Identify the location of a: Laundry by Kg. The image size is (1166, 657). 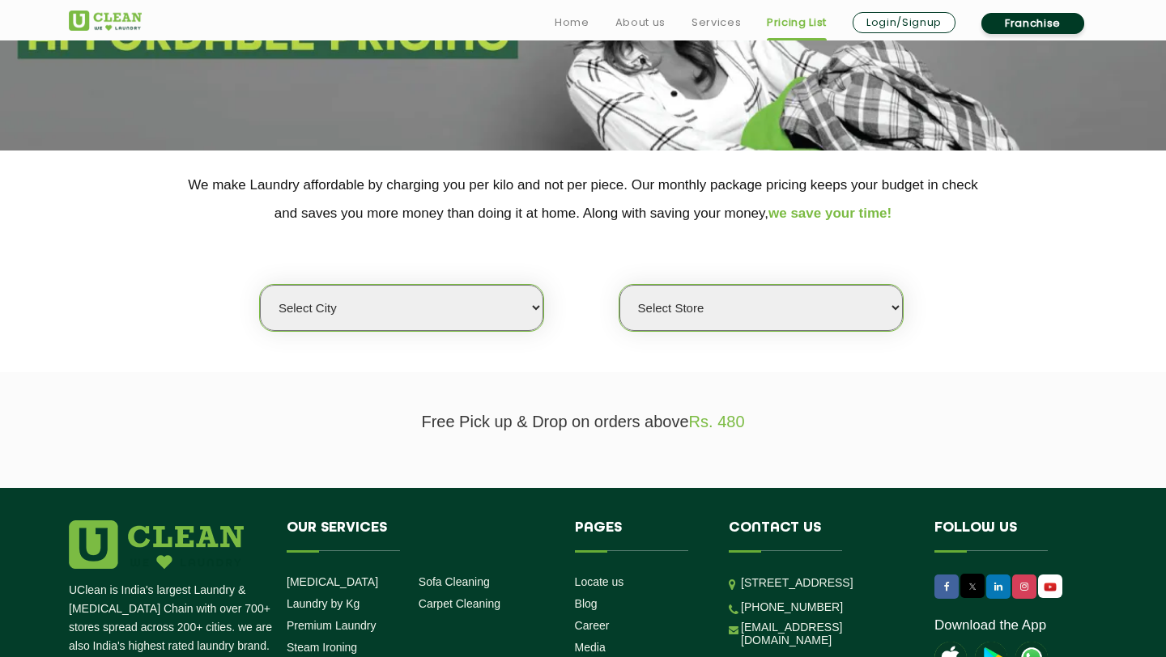
(323, 604).